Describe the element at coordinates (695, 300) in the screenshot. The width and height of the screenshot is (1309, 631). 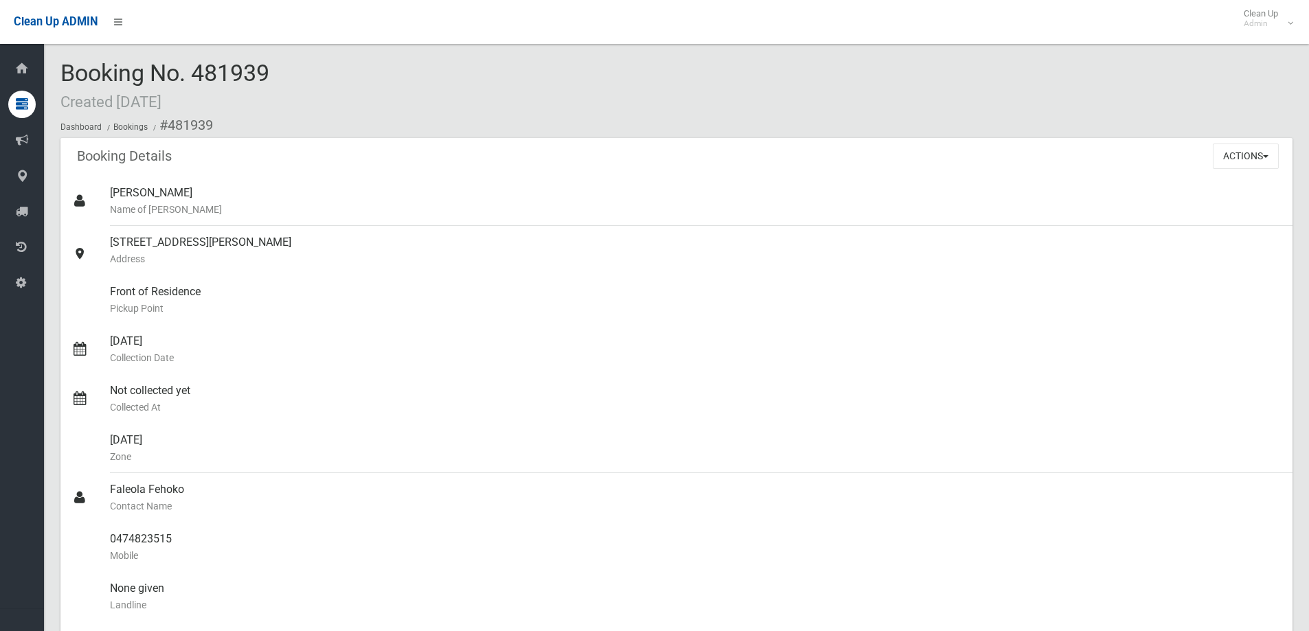
I see `div: Front of Residence` at that location.